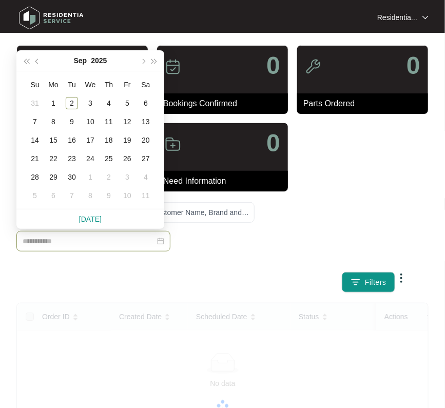 This screenshot has height=408, width=445. I want to click on th: Su, so click(35, 85).